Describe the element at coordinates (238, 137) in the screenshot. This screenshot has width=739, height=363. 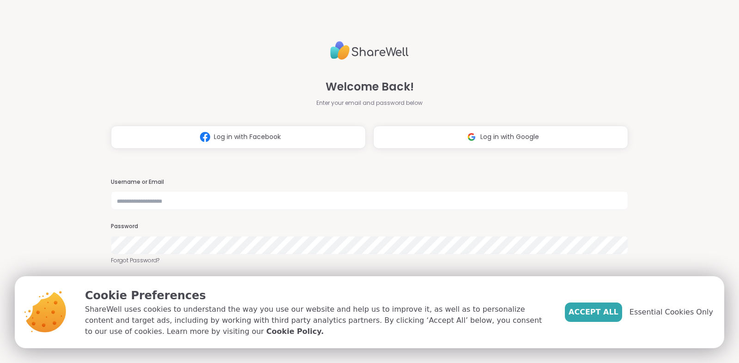
I see `button: Log in with Facebook` at that location.